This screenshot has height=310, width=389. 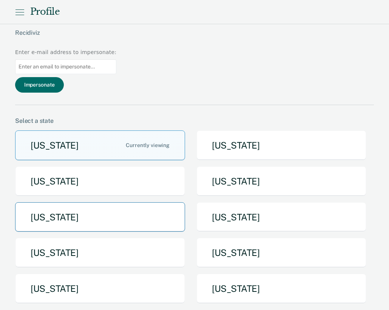 What do you see at coordinates (39, 85) in the screenshot?
I see `button: Impersonate` at bounding box center [39, 85].